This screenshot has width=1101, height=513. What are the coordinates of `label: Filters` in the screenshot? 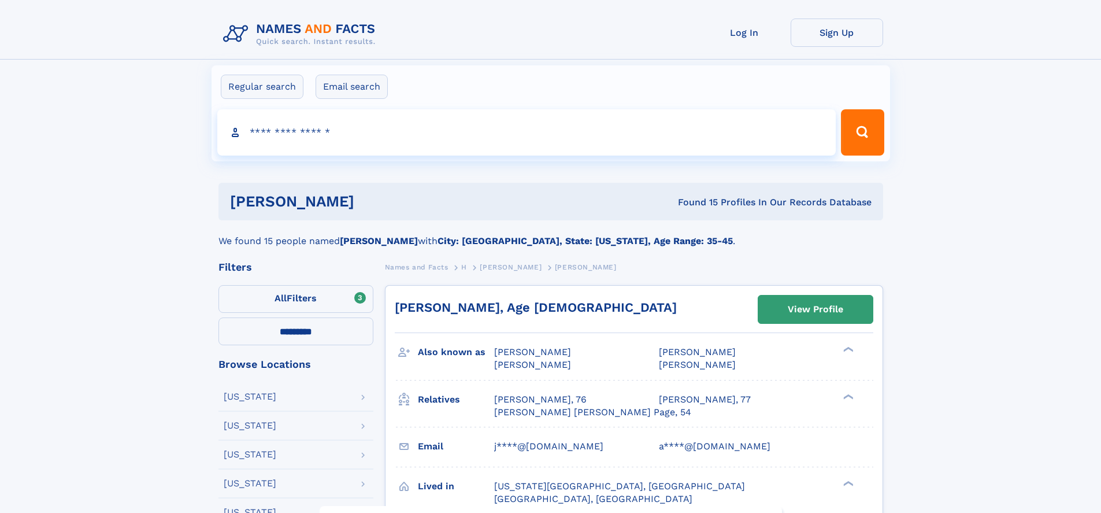 It's located at (296, 299).